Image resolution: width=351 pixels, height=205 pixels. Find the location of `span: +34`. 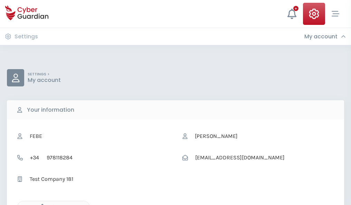

span: +34 is located at coordinates (35, 158).